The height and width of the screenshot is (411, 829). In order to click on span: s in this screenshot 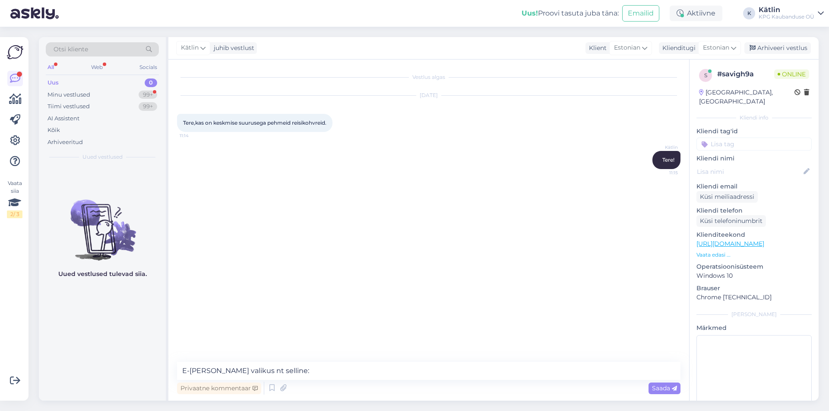, I will do `click(705, 75)`.